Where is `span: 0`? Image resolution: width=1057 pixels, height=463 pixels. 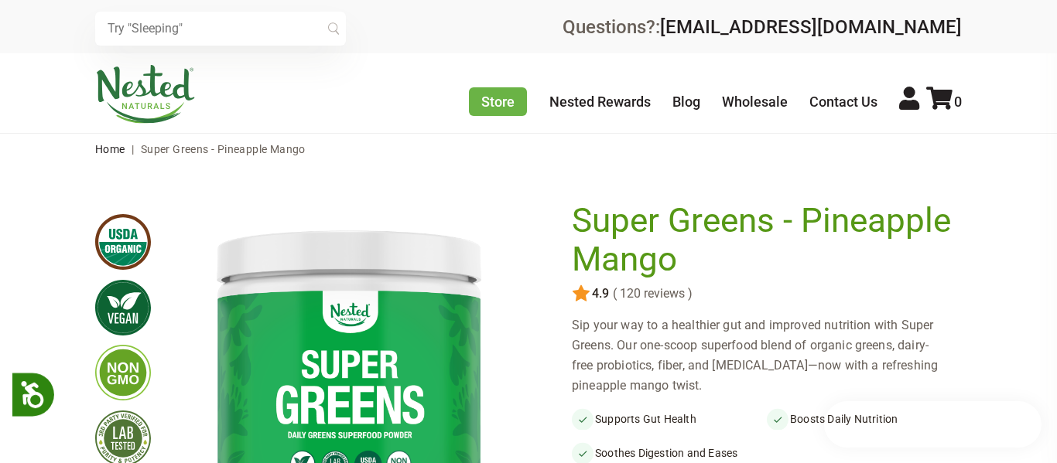
span: 0 is located at coordinates (958, 101).